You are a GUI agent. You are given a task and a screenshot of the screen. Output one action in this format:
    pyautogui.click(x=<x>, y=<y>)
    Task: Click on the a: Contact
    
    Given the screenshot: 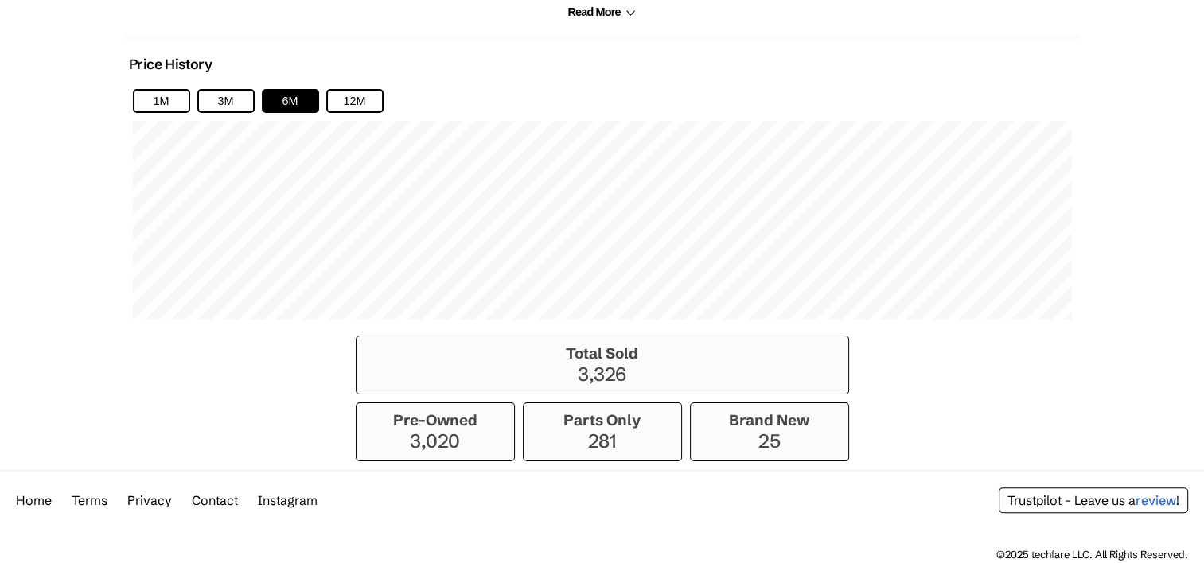 What is the action you would take?
    pyautogui.click(x=215, y=500)
    